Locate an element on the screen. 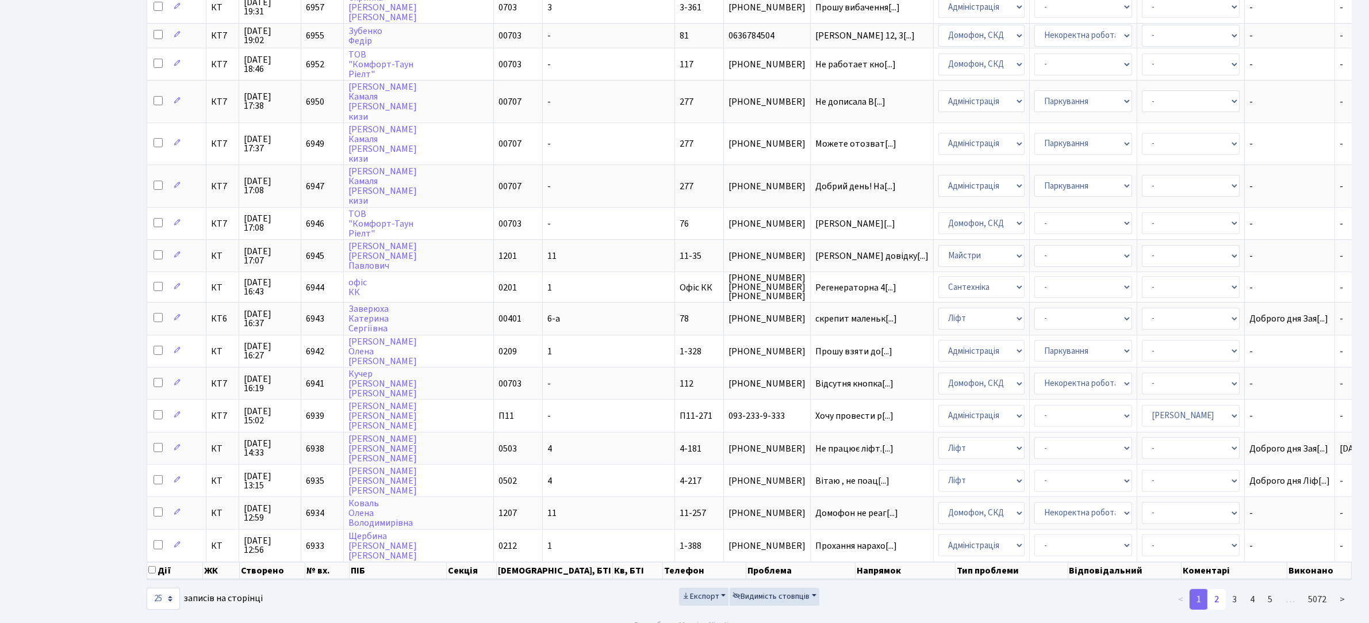 The width and height of the screenshot is (1369, 623). span: 093-233-9-333 is located at coordinates (767, 416).